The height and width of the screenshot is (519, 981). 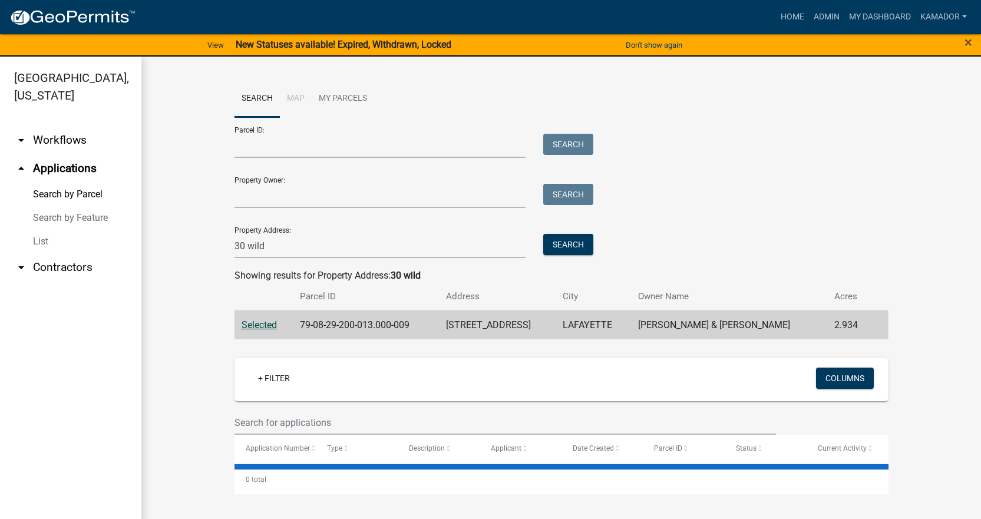 I want to click on a: Home, so click(x=792, y=17).